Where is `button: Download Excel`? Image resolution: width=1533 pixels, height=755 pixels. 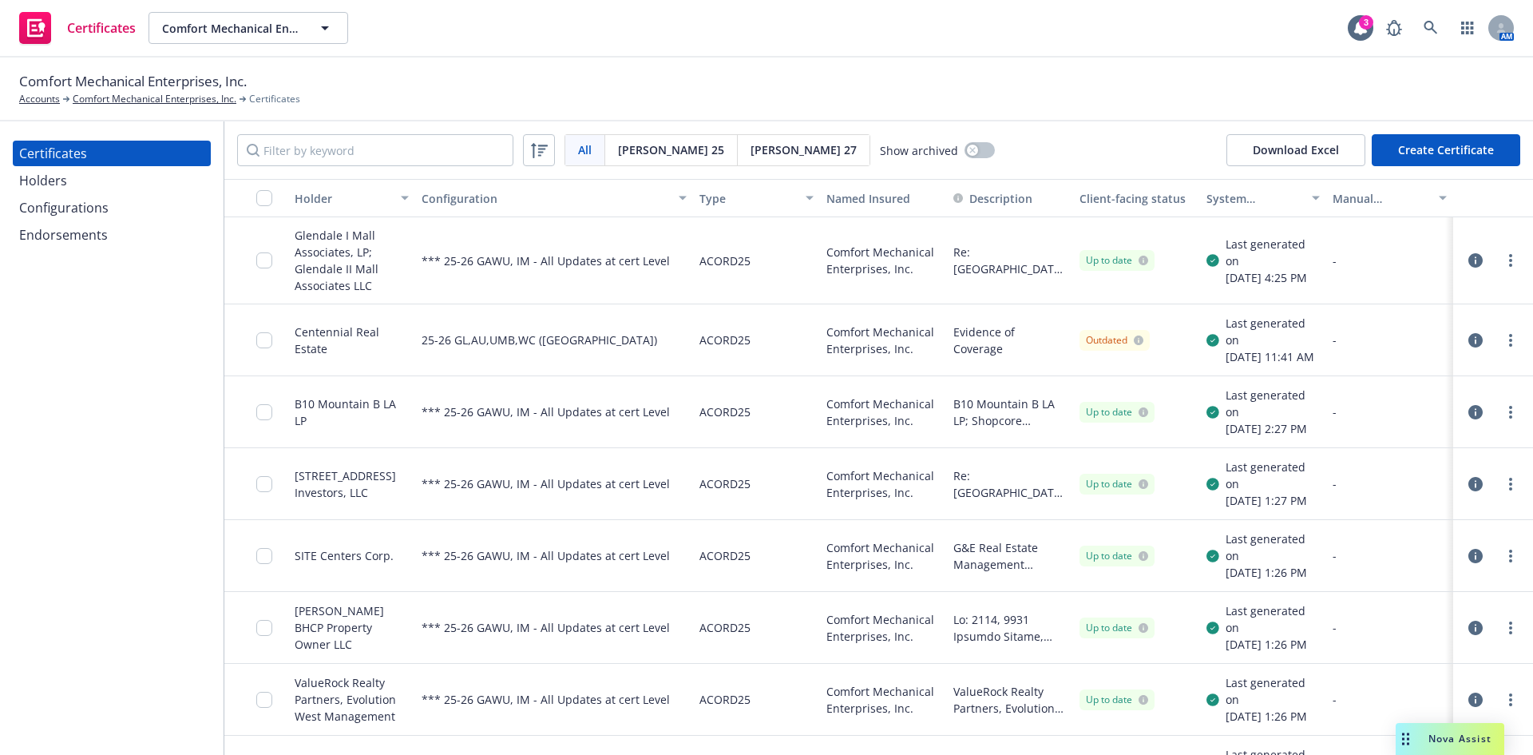
button: Download Excel is located at coordinates (1296, 150).